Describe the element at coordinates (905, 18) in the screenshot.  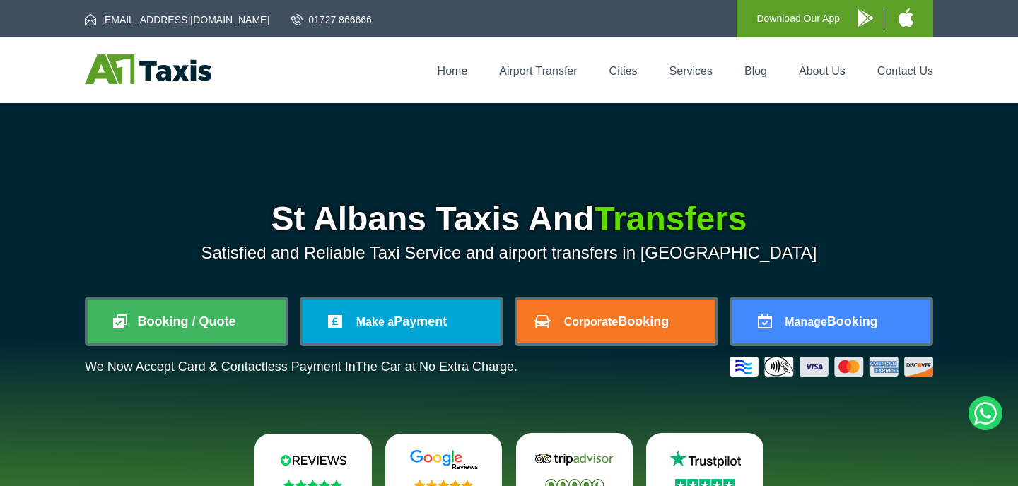
I see `img: A1 Taxis iPhone App` at that location.